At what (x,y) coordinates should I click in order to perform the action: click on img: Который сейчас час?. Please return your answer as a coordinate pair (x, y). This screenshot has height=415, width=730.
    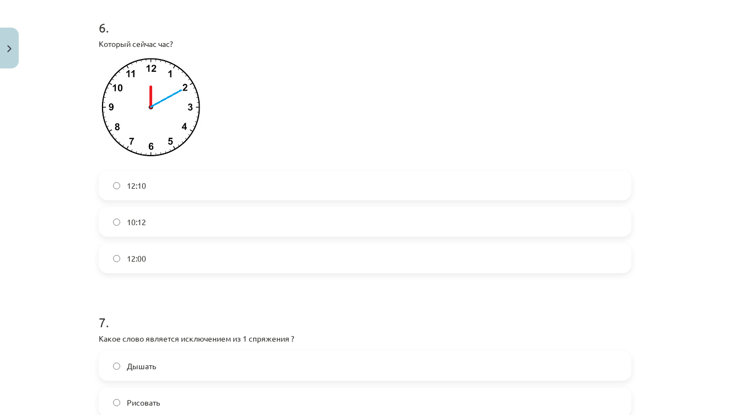
    Looking at the image, I should click on (152, 110).